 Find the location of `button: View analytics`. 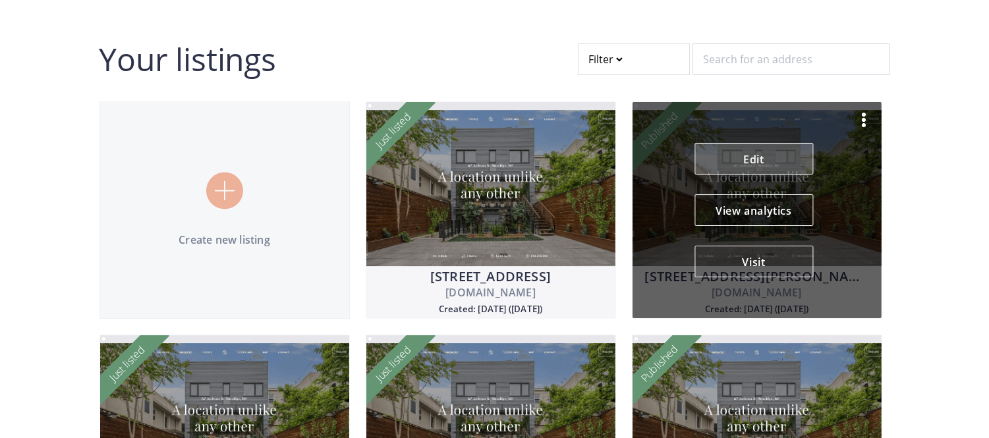

button: View analytics is located at coordinates (753, 210).